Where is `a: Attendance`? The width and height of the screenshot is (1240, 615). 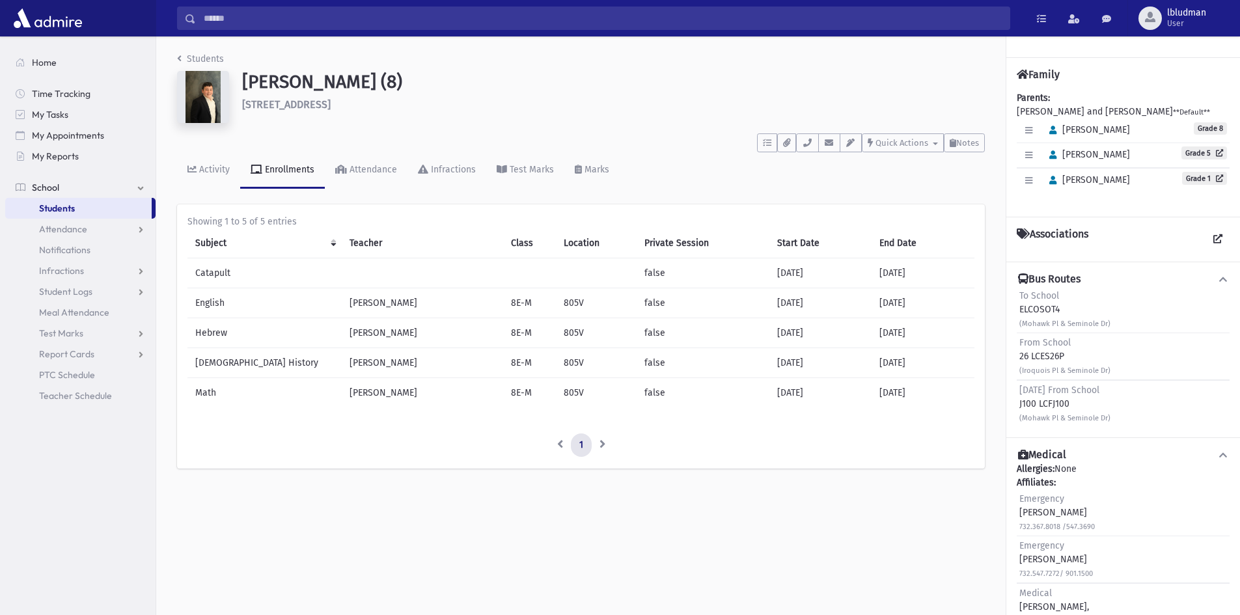
a: Attendance is located at coordinates (366, 171).